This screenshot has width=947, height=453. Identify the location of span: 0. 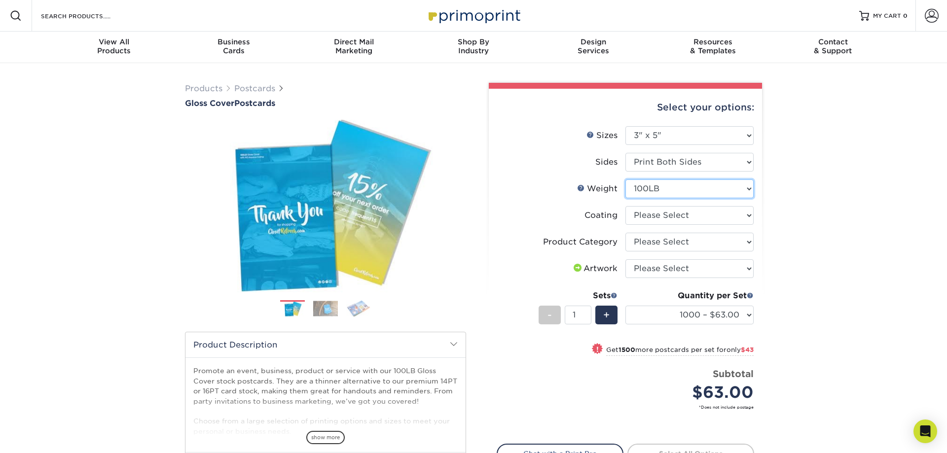
(905, 16).